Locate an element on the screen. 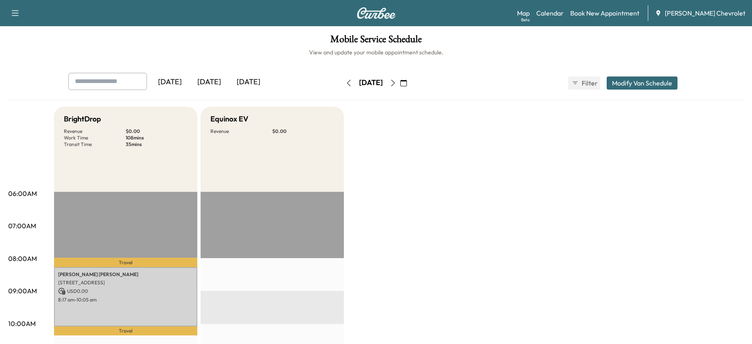 This screenshot has width=752, height=344. p: 108 mins is located at coordinates (156, 138).